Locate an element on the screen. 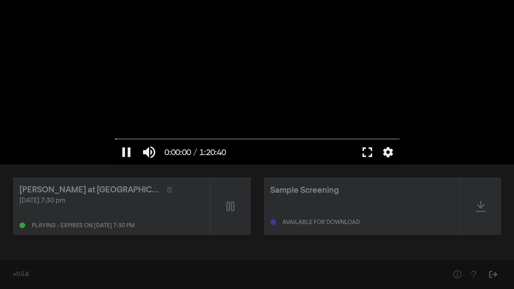 The width and height of the screenshot is (514, 289). button: Sign Out is located at coordinates (493, 275).